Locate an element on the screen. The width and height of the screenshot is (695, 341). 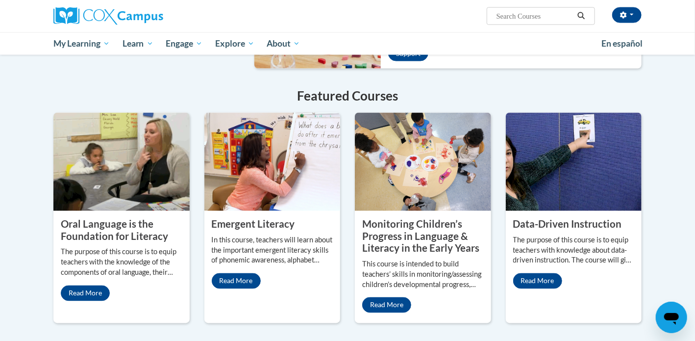
a: Learn is located at coordinates (138, 44).